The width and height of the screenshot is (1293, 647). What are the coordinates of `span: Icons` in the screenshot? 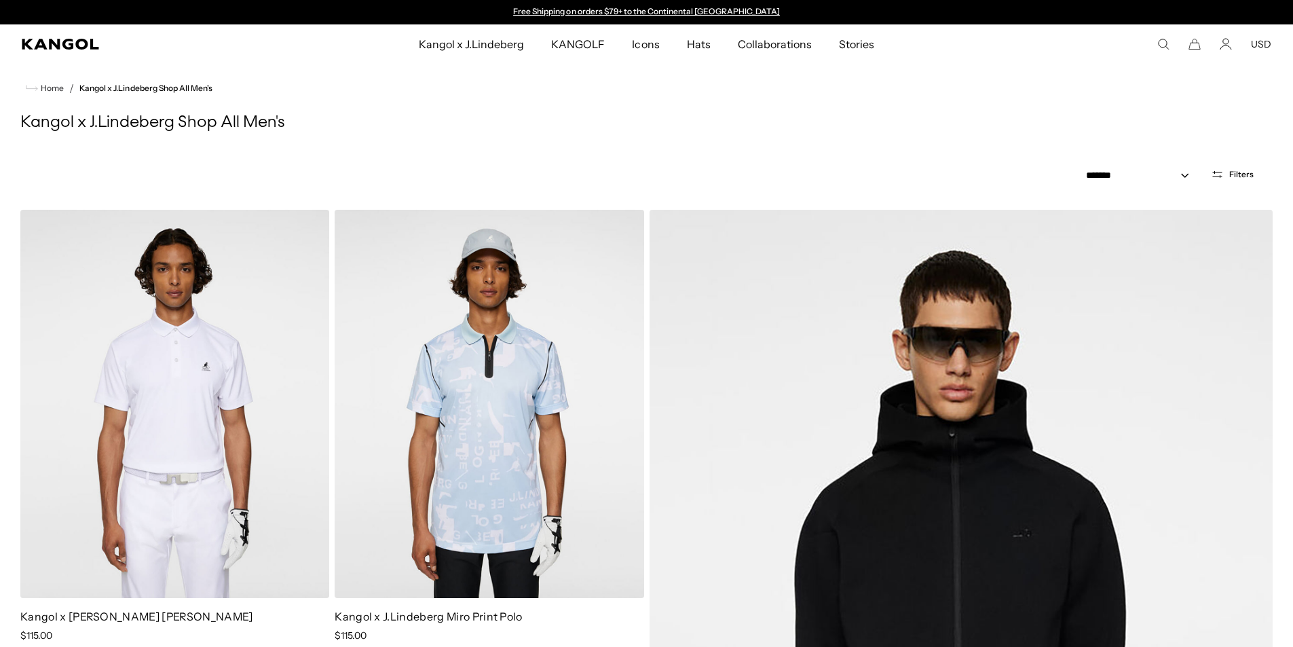 It's located at (645, 44).